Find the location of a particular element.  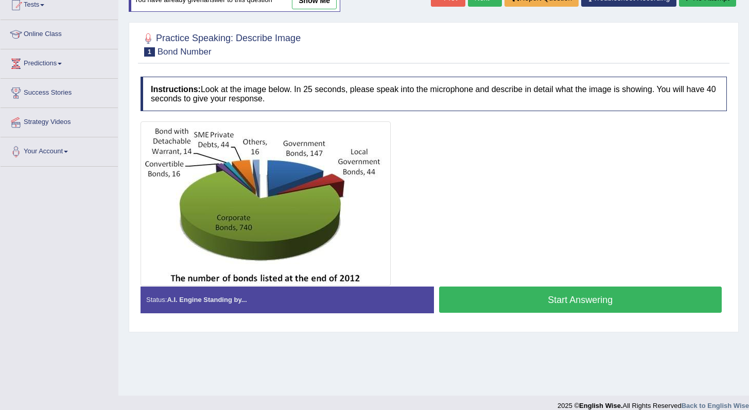

a: Predictions is located at coordinates (59, 62).